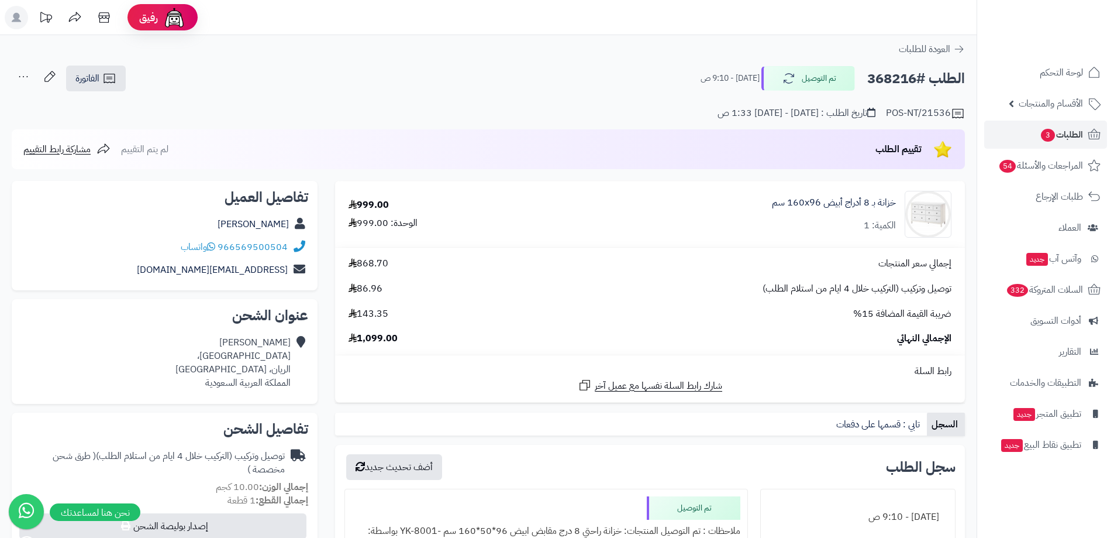 The image size is (1114, 538). What do you see at coordinates (946, 424) in the screenshot?
I see `a: السجل` at bounding box center [946, 424].